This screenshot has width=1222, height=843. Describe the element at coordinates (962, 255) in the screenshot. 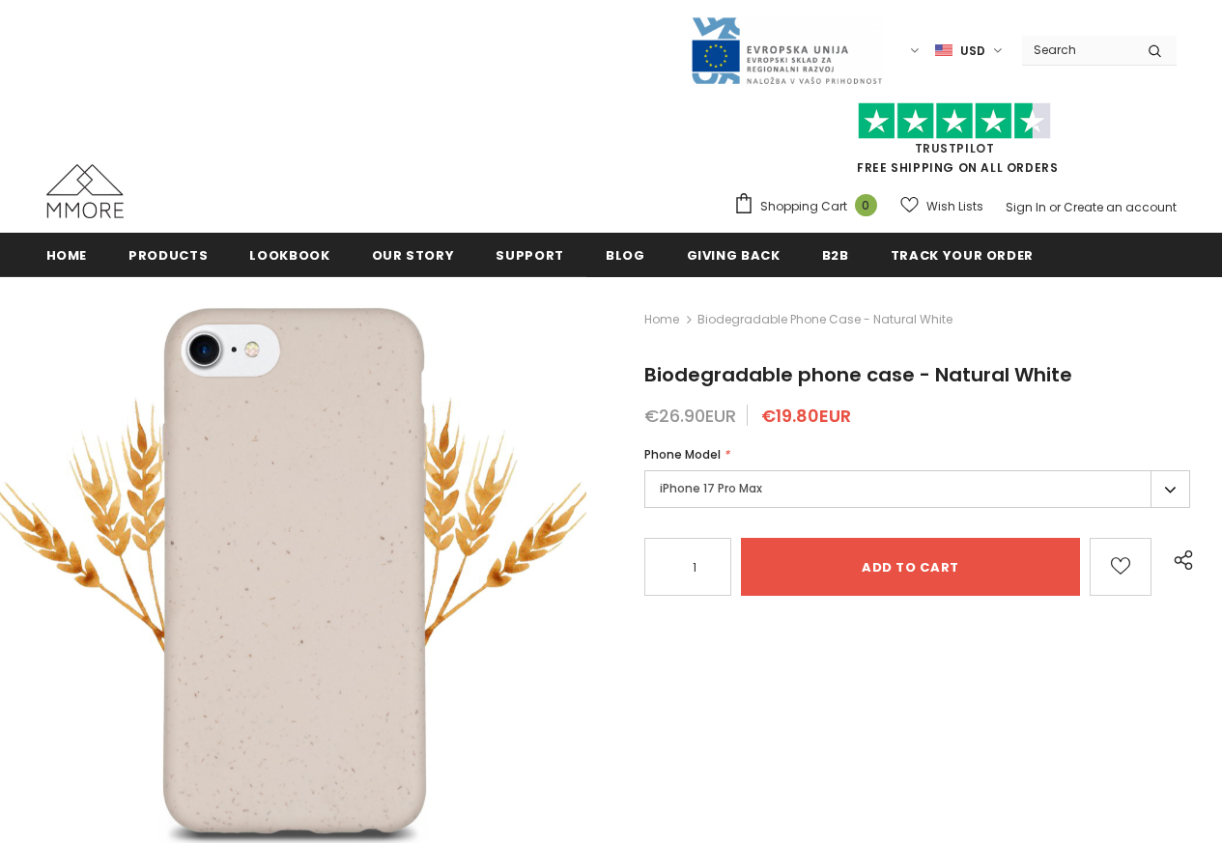

I see `span: Track your order` at that location.